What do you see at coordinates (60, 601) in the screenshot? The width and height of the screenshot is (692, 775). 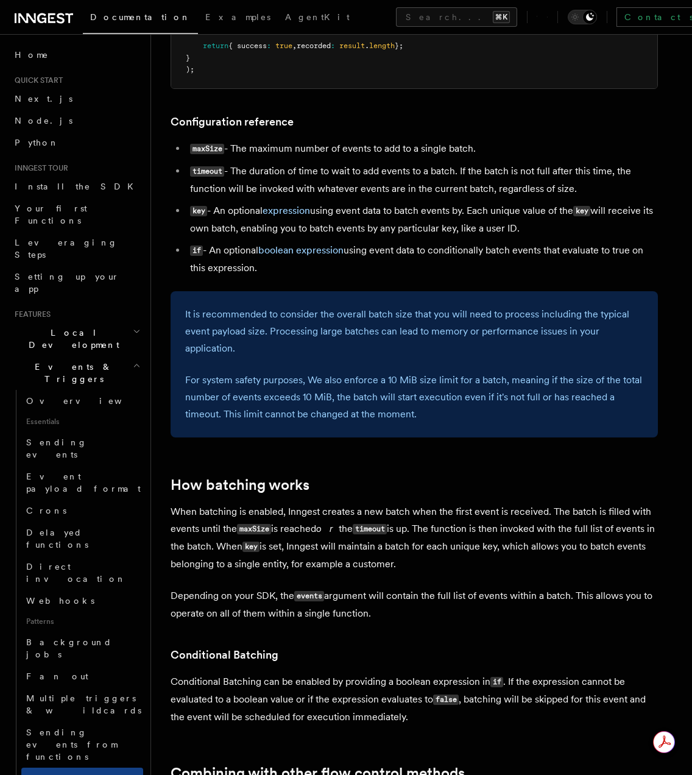 I see `span: Webhooks` at bounding box center [60, 601].